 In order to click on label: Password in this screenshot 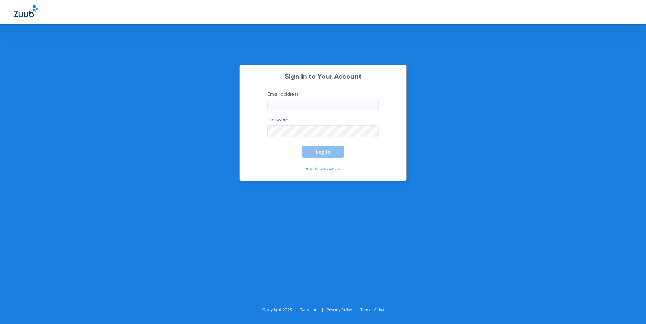, I will do `click(323, 127)`.